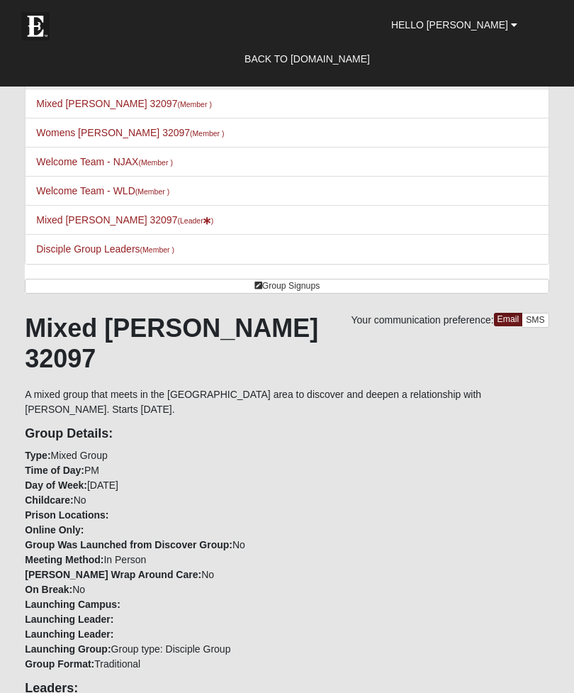 This screenshot has height=693, width=574. Describe the element at coordinates (64, 559) in the screenshot. I see `strong: Meeting Method:` at that location.